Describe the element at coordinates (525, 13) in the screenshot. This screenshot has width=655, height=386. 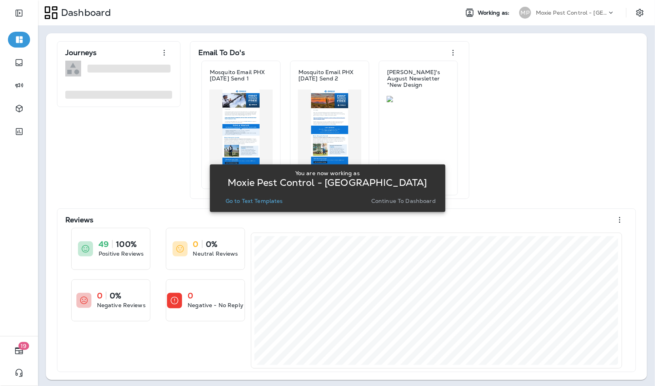
I see `div: MP` at that location.